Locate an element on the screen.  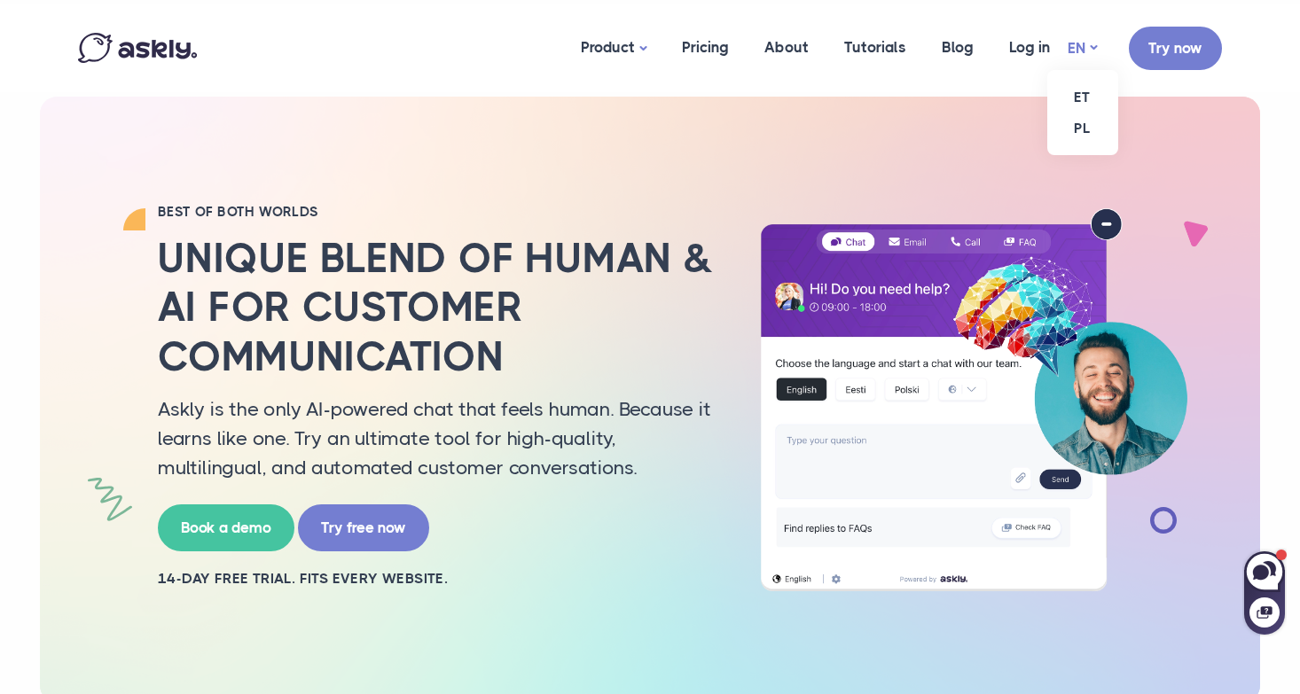
a: Try free now is located at coordinates (364, 528).